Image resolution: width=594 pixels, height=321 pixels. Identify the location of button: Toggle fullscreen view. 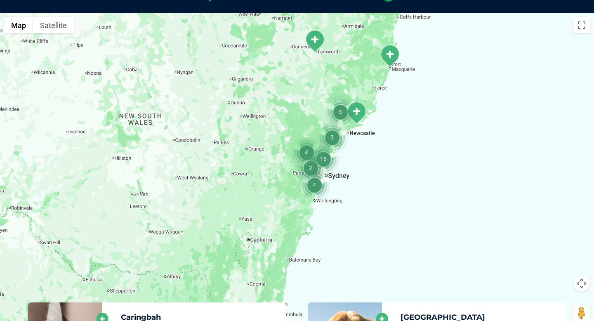
(582, 25).